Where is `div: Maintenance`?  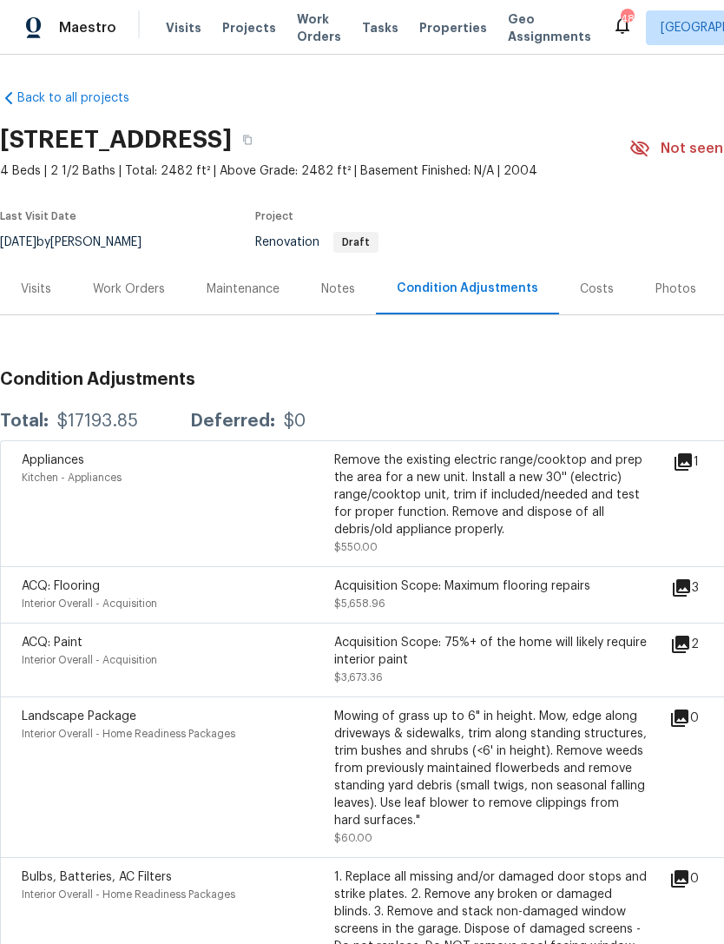 div: Maintenance is located at coordinates (243, 289).